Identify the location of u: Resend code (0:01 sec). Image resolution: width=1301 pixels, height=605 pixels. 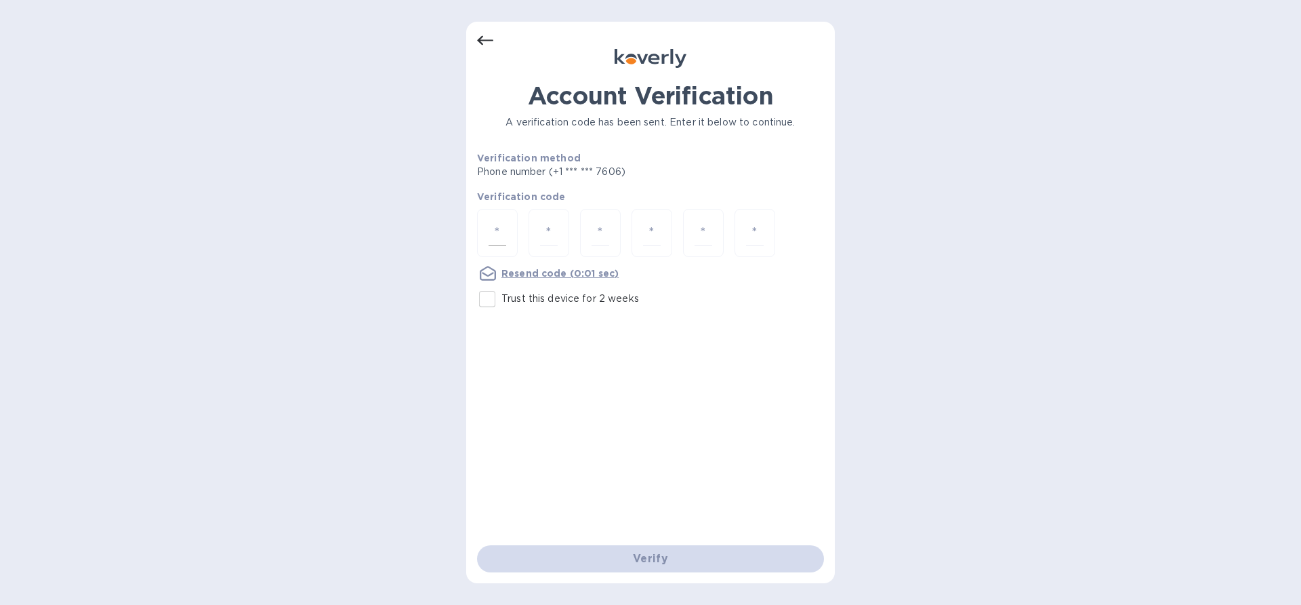
(560, 273).